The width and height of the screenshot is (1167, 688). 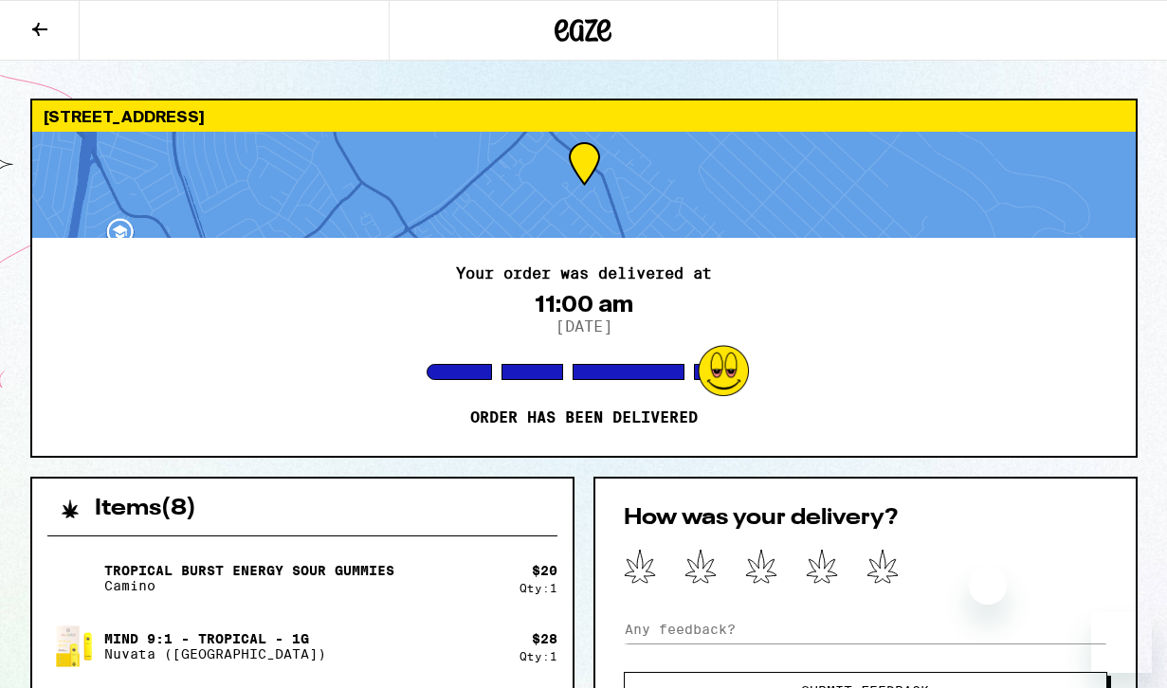 What do you see at coordinates (584, 418) in the screenshot?
I see `p: Order has been delivered` at bounding box center [584, 418].